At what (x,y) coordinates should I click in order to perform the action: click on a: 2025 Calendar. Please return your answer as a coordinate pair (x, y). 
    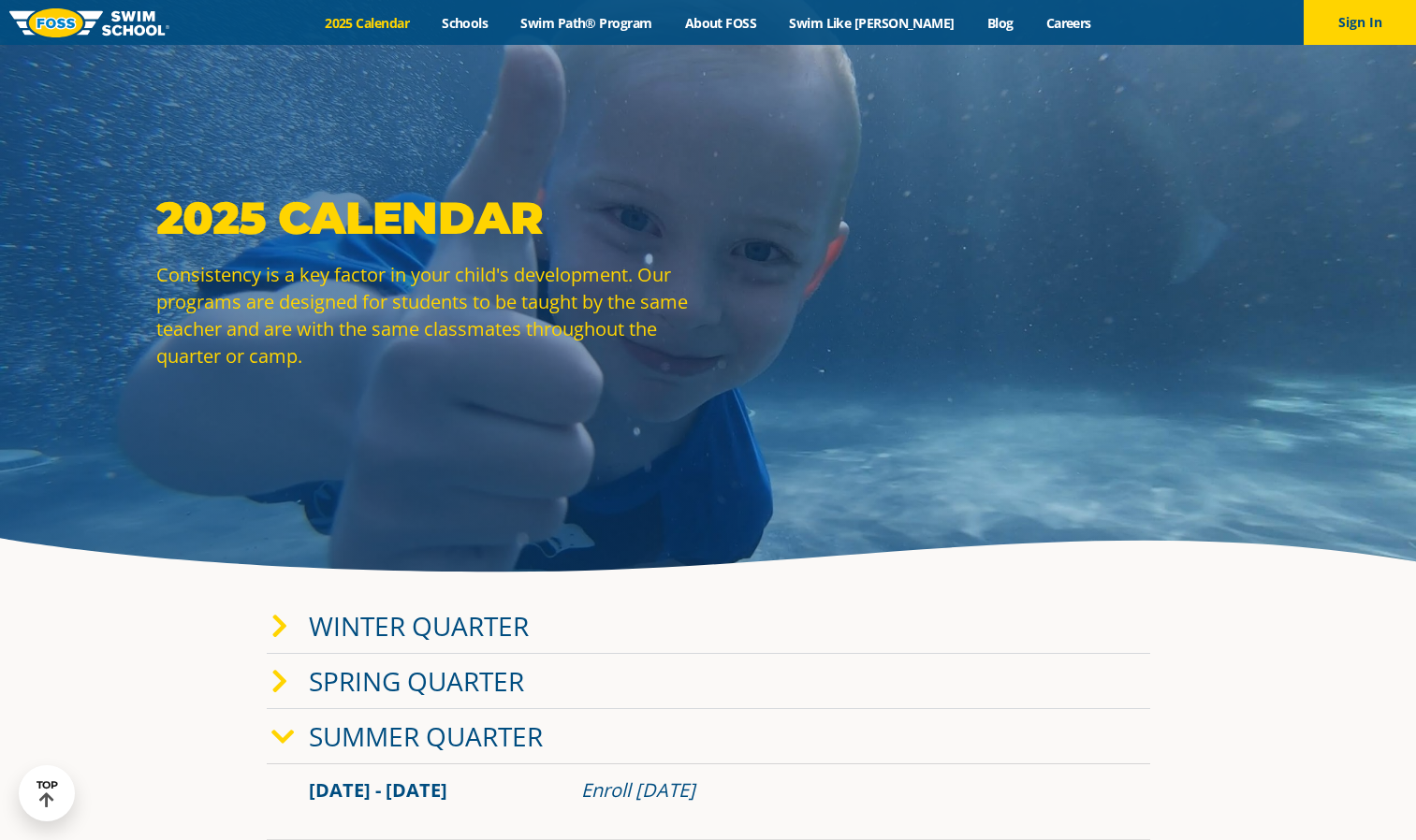
    Looking at the image, I should click on (367, 22).